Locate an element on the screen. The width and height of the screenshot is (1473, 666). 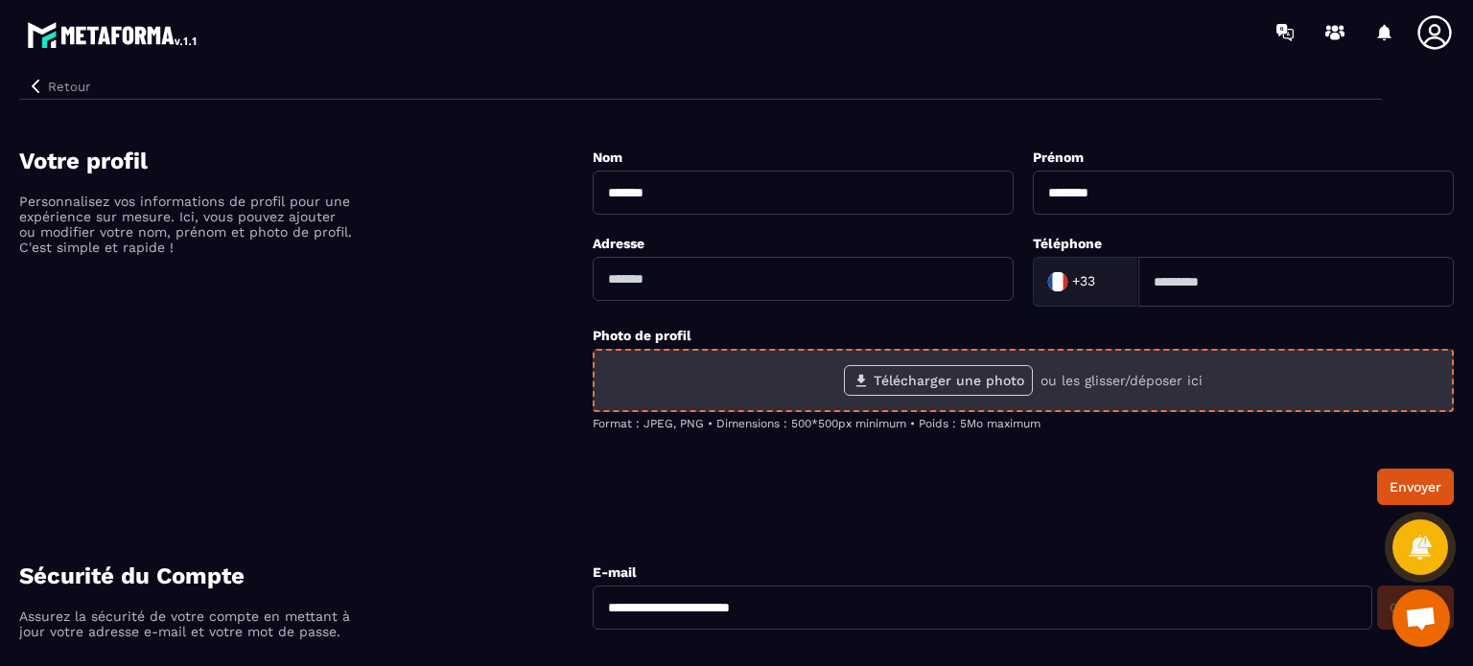
label: E-mail is located at coordinates (615, 572).